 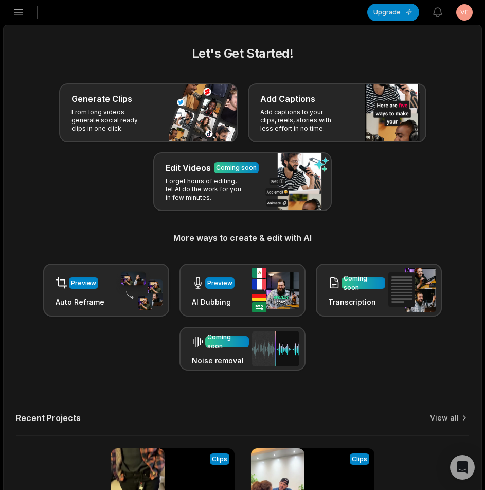 What do you see at coordinates (48, 418) in the screenshot?
I see `h2: Recent Projects` at bounding box center [48, 418].